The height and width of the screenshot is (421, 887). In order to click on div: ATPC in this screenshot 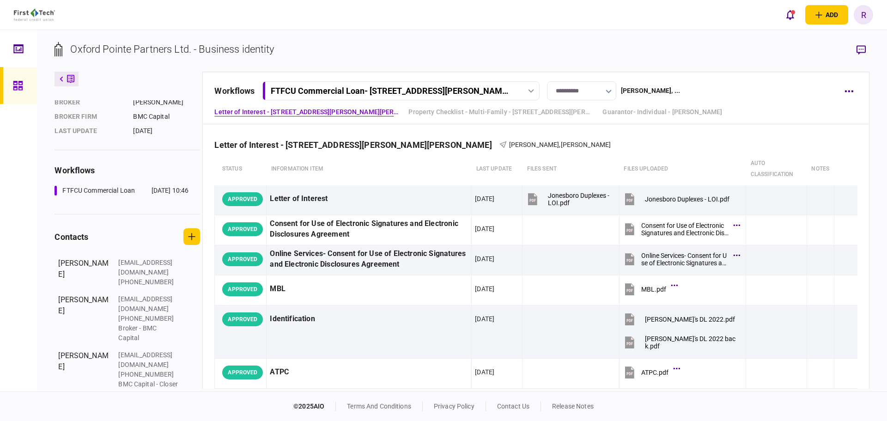, I will do `click(369, 372)`.